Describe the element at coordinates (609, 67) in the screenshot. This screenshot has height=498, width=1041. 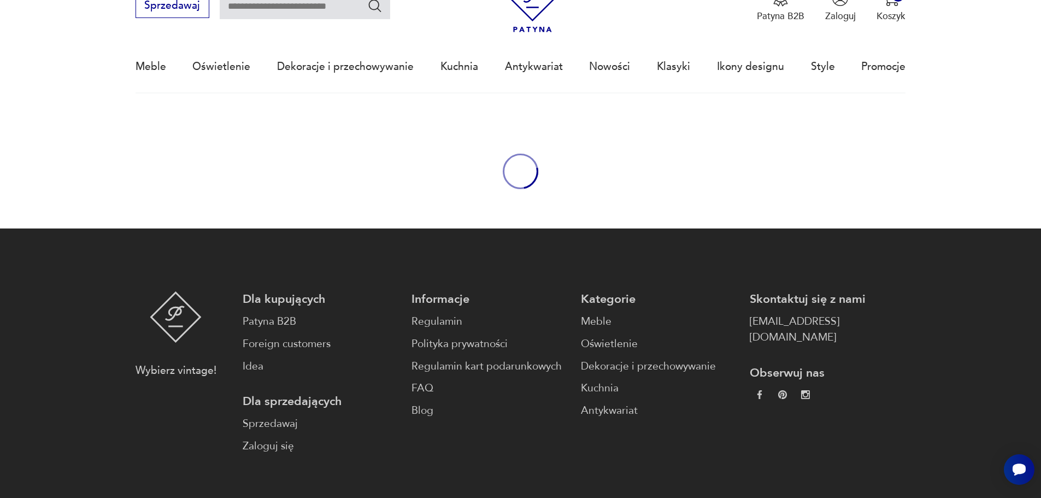
I see `a: Nowości` at that location.